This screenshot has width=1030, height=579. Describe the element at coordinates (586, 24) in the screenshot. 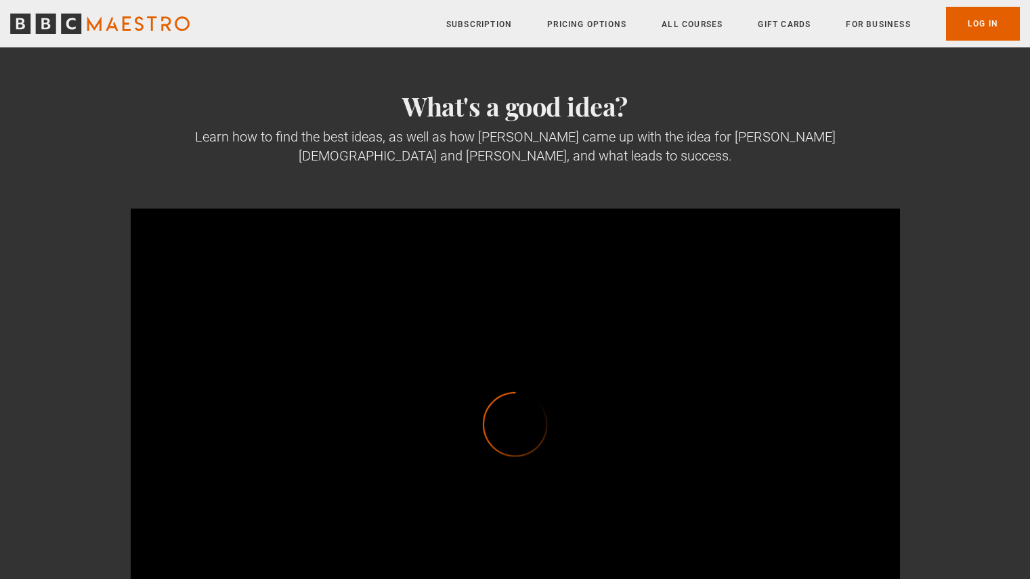

I see `a: Pricing Options` at that location.